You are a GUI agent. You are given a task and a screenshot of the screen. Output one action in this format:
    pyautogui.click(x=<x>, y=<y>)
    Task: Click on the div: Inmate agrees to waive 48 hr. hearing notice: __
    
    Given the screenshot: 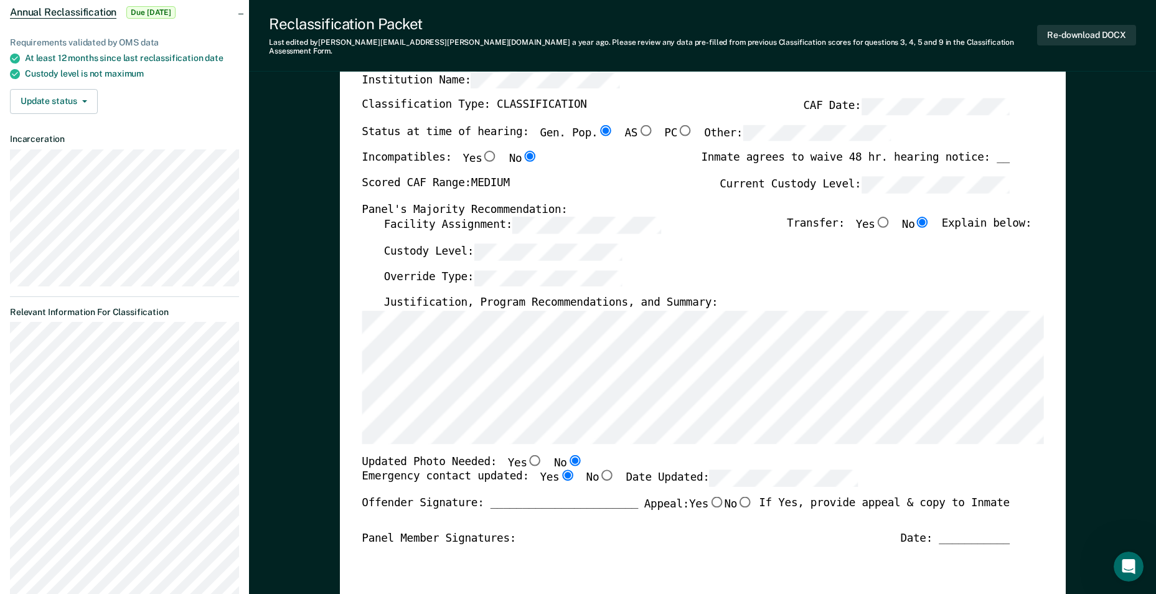 What is the action you would take?
    pyautogui.click(x=855, y=163)
    